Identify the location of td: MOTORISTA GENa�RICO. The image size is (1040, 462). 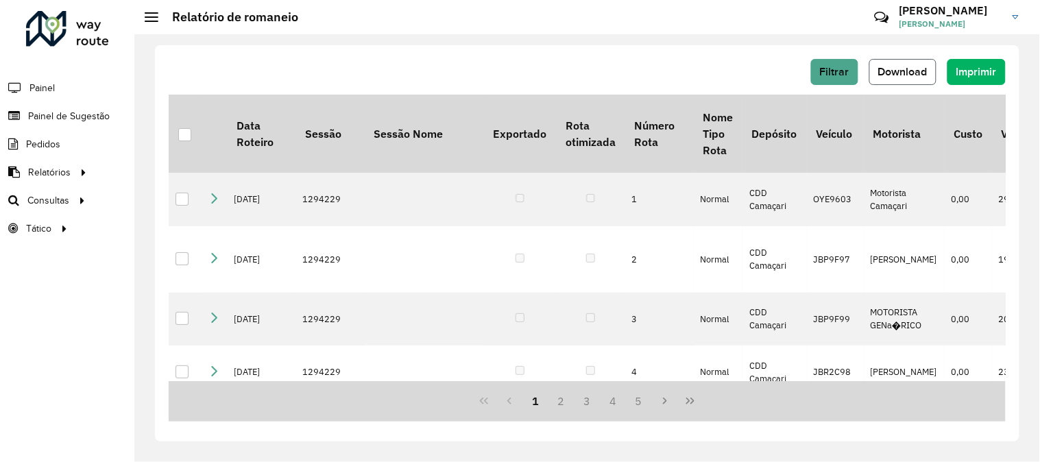
(905, 320).